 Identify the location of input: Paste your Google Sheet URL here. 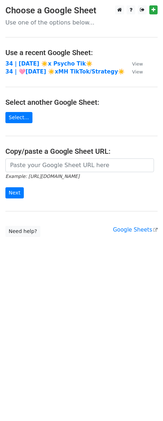
(80, 165).